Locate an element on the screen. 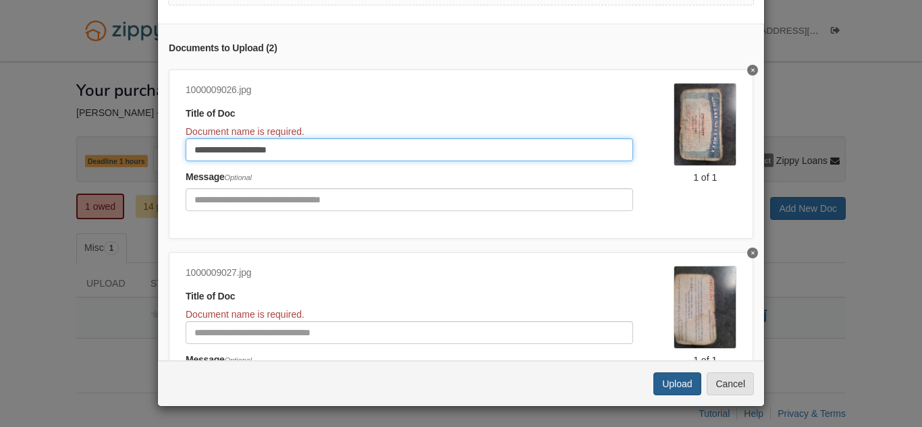  img: 1000009026.jpg is located at coordinates (705, 124).